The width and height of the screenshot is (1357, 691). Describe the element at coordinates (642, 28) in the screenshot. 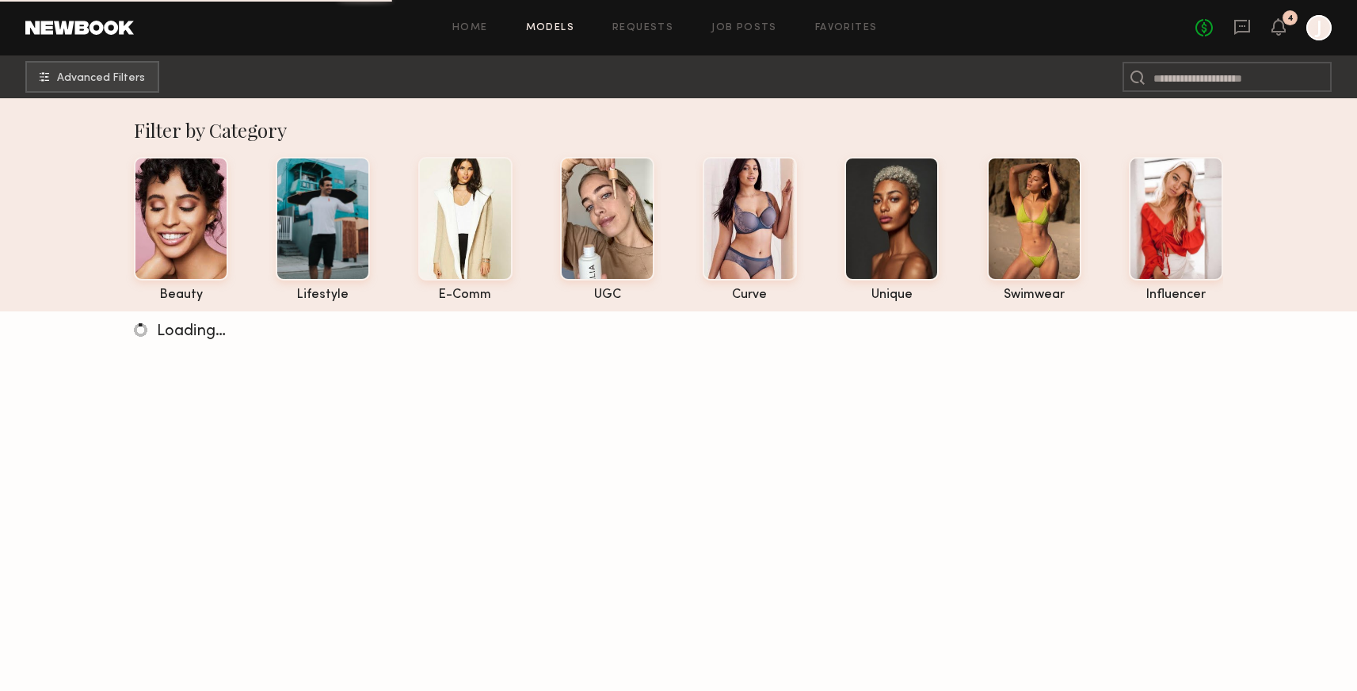

I see `a: Requests` at that location.